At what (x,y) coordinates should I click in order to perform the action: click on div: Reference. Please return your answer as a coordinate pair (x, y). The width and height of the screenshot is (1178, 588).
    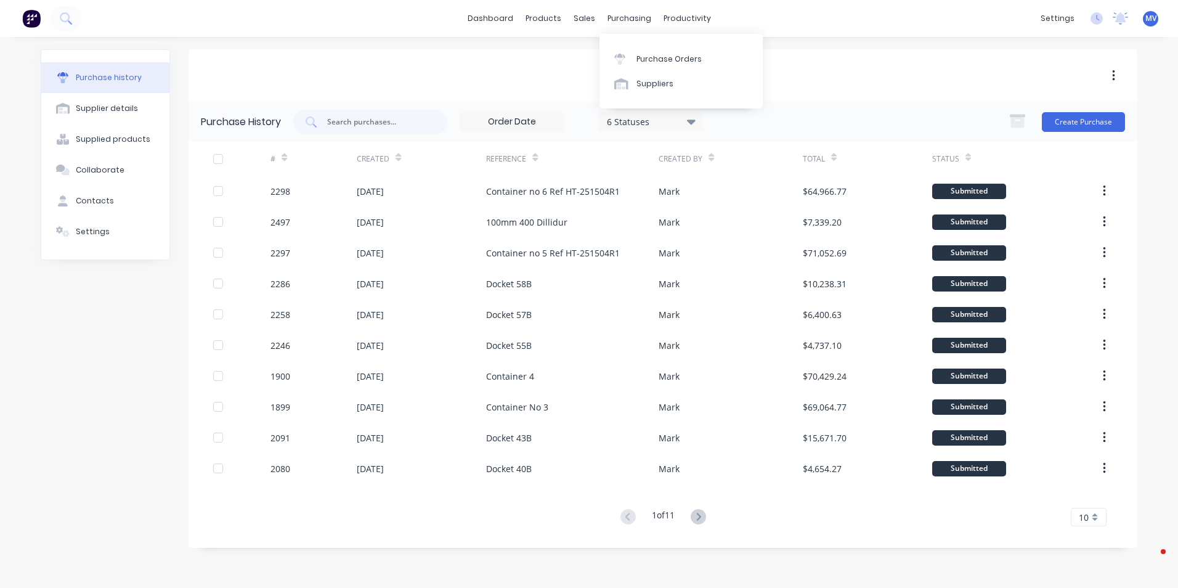
    Looking at the image, I should click on (506, 159).